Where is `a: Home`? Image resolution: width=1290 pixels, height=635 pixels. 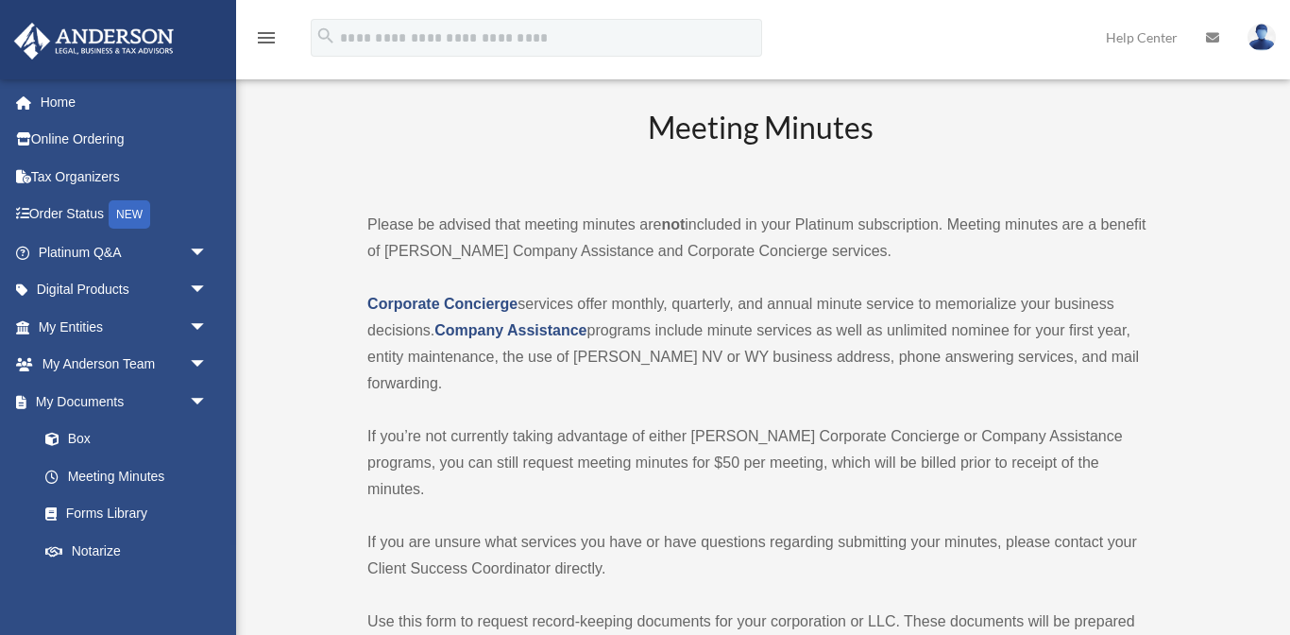
a: Home is located at coordinates (125, 102).